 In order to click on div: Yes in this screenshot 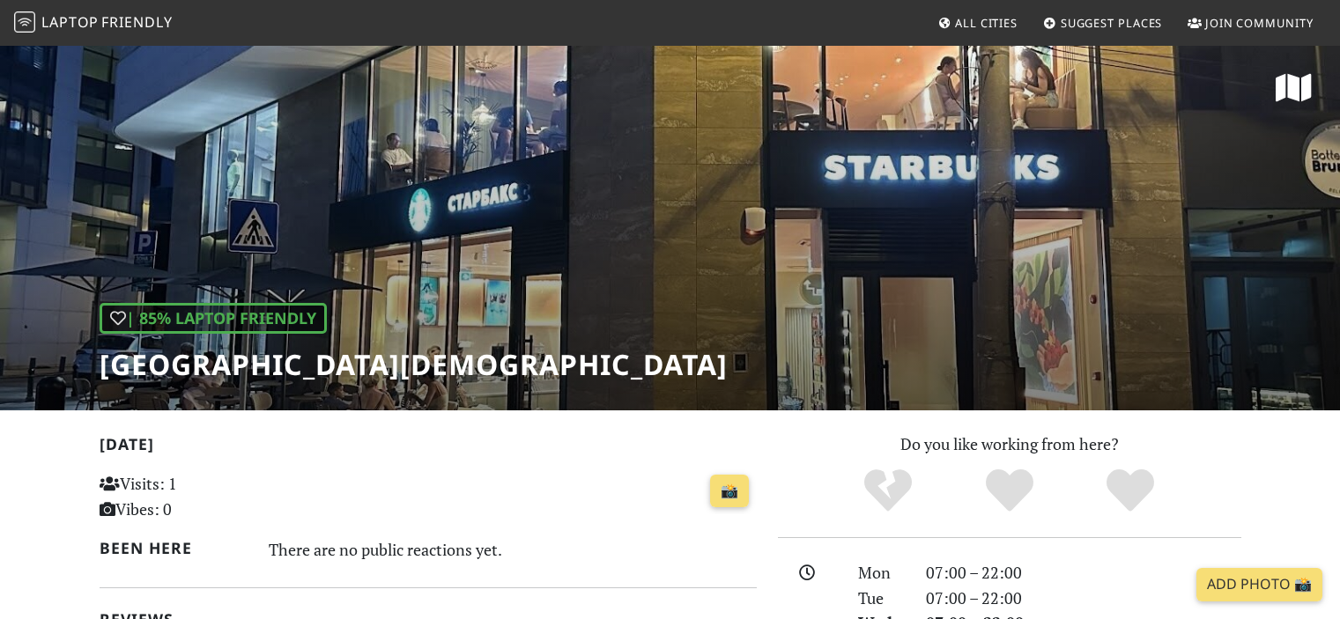, I will do `click(1010, 491)`.